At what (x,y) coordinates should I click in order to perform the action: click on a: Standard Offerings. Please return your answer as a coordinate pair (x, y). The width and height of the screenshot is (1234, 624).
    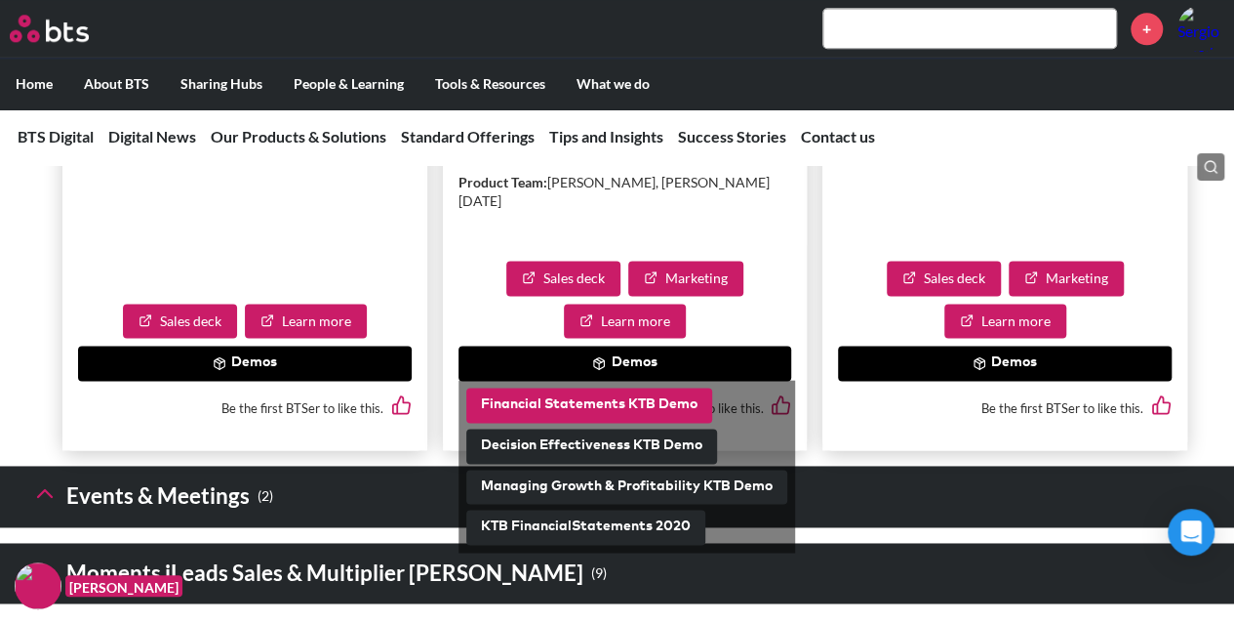
    Looking at the image, I should click on (467, 136).